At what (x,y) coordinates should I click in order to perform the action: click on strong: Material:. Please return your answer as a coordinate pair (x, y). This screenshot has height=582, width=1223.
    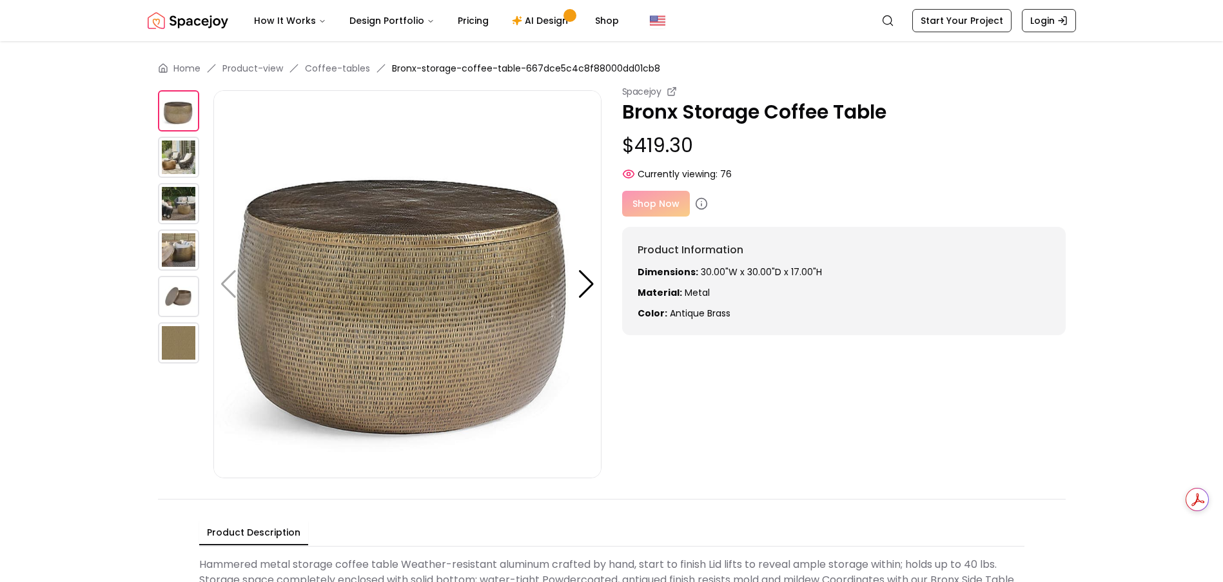
    Looking at the image, I should click on (659, 293).